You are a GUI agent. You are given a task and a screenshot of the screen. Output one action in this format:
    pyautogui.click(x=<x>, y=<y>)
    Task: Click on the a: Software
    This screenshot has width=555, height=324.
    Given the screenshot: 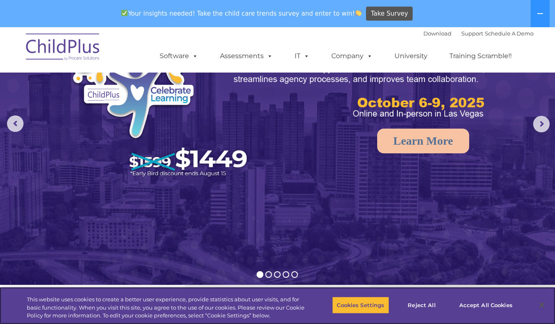 What is the action you would take?
    pyautogui.click(x=179, y=56)
    